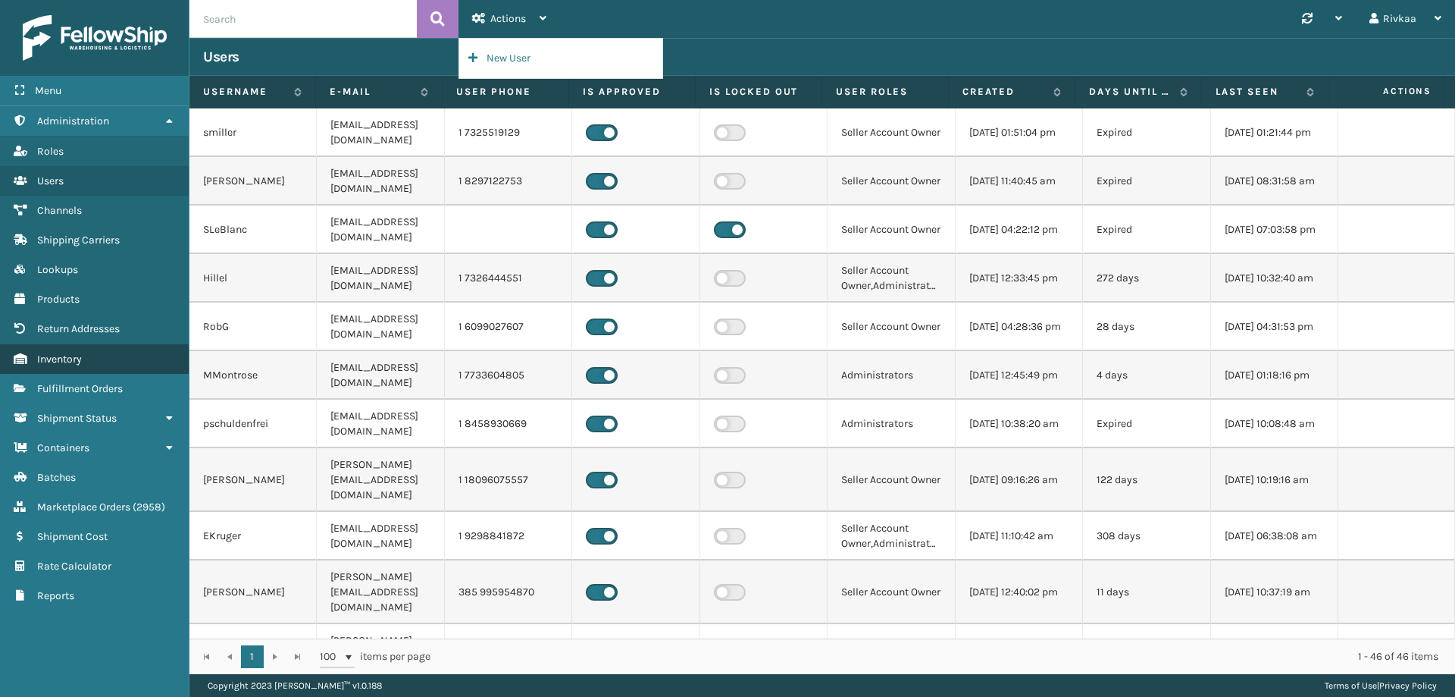 The height and width of the screenshot is (697, 1455). What do you see at coordinates (74, 565) in the screenshot?
I see `span: Rate Calculator` at bounding box center [74, 565].